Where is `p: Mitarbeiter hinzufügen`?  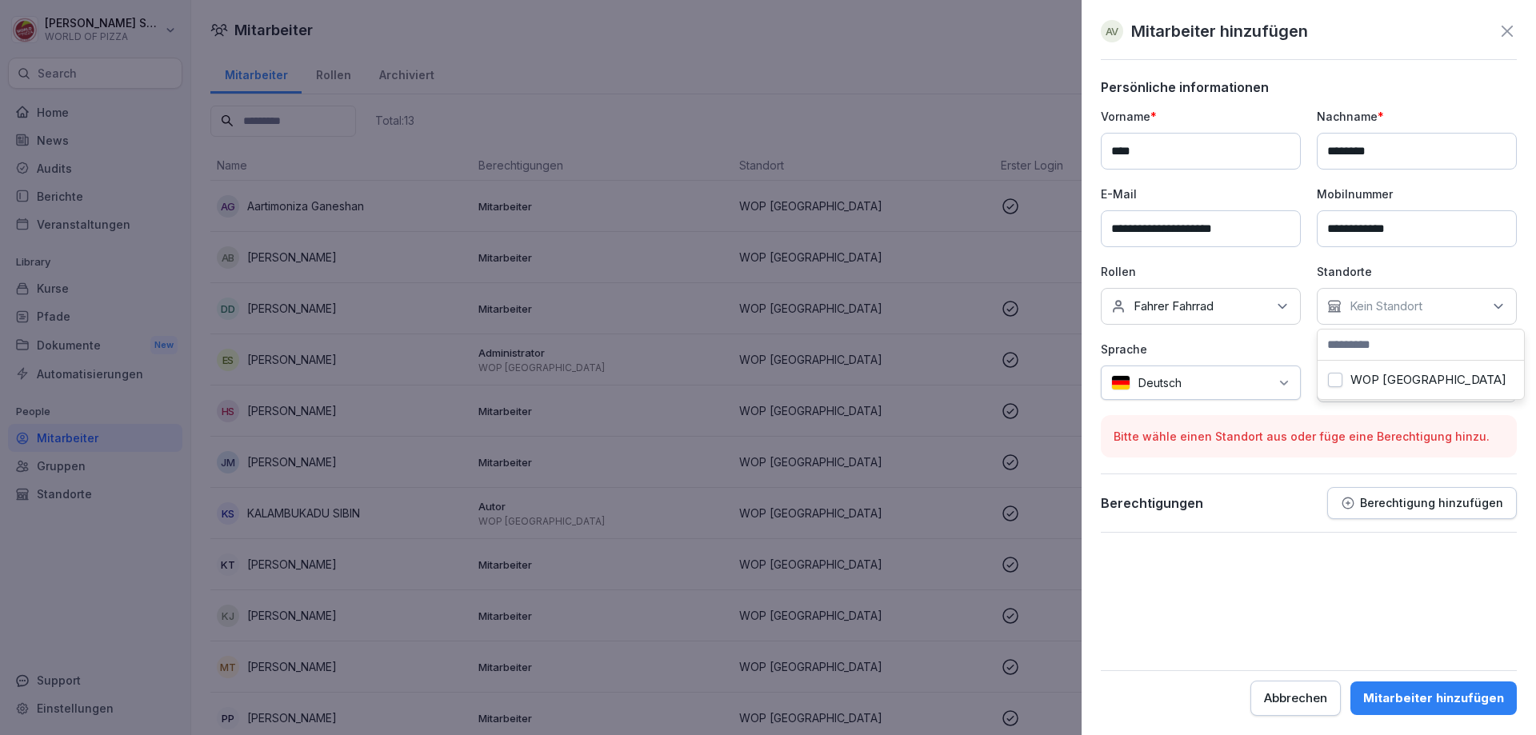
p: Mitarbeiter hinzufügen is located at coordinates (1220, 31).